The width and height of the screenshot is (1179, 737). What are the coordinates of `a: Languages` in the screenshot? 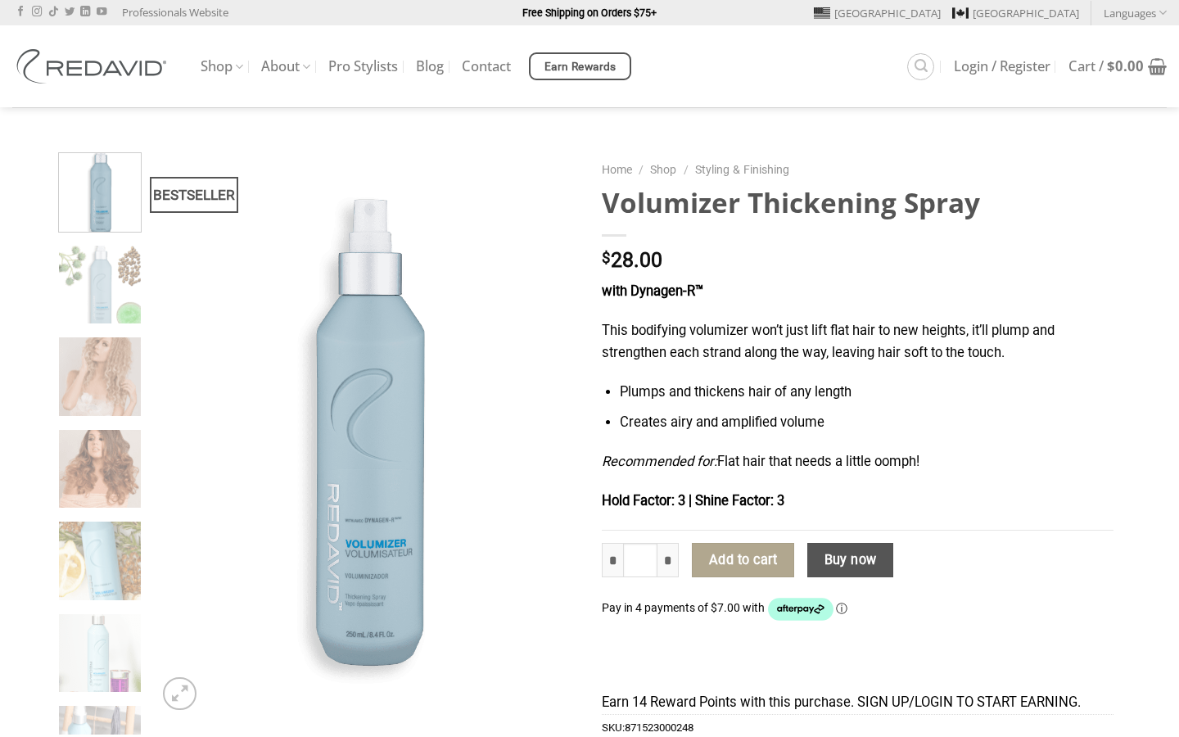 It's located at (1135, 12).